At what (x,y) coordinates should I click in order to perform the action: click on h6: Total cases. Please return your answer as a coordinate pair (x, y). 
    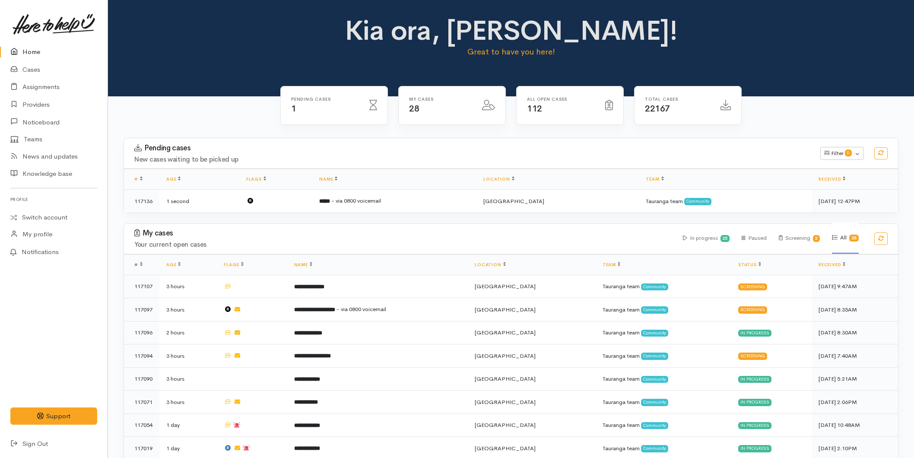
    Looking at the image, I should click on (677, 99).